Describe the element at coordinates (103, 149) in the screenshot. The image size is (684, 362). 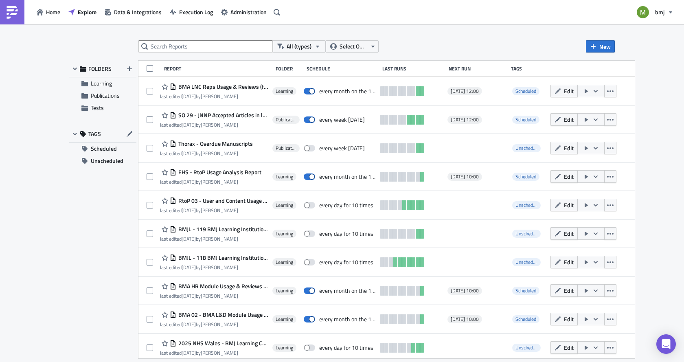
I see `button: Scheduled` at that location.